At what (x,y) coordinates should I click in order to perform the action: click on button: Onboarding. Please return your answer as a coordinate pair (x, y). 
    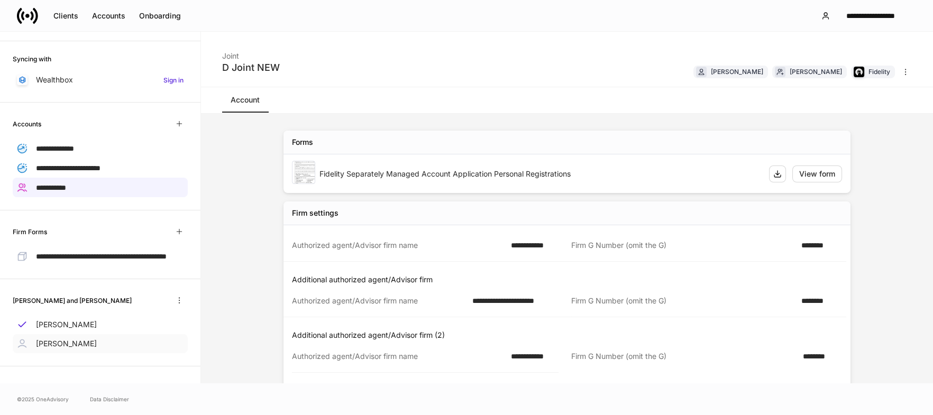
    Looking at the image, I should click on (160, 16).